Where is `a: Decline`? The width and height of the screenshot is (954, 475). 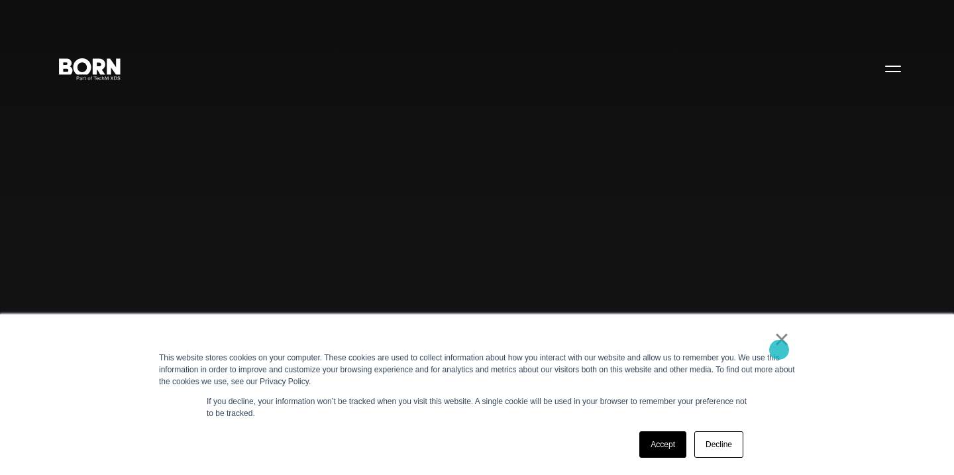
a: Decline is located at coordinates (719, 445).